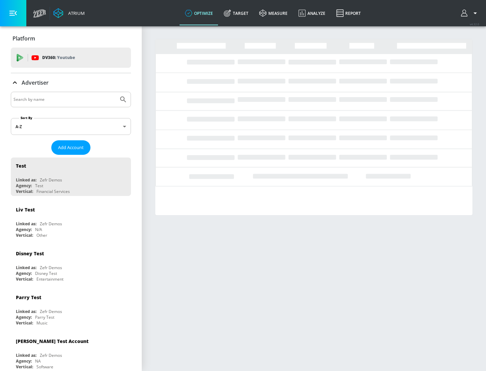 Image resolution: width=486 pixels, height=371 pixels. Describe the element at coordinates (71, 147) in the screenshot. I see `button: Add Account` at that location.